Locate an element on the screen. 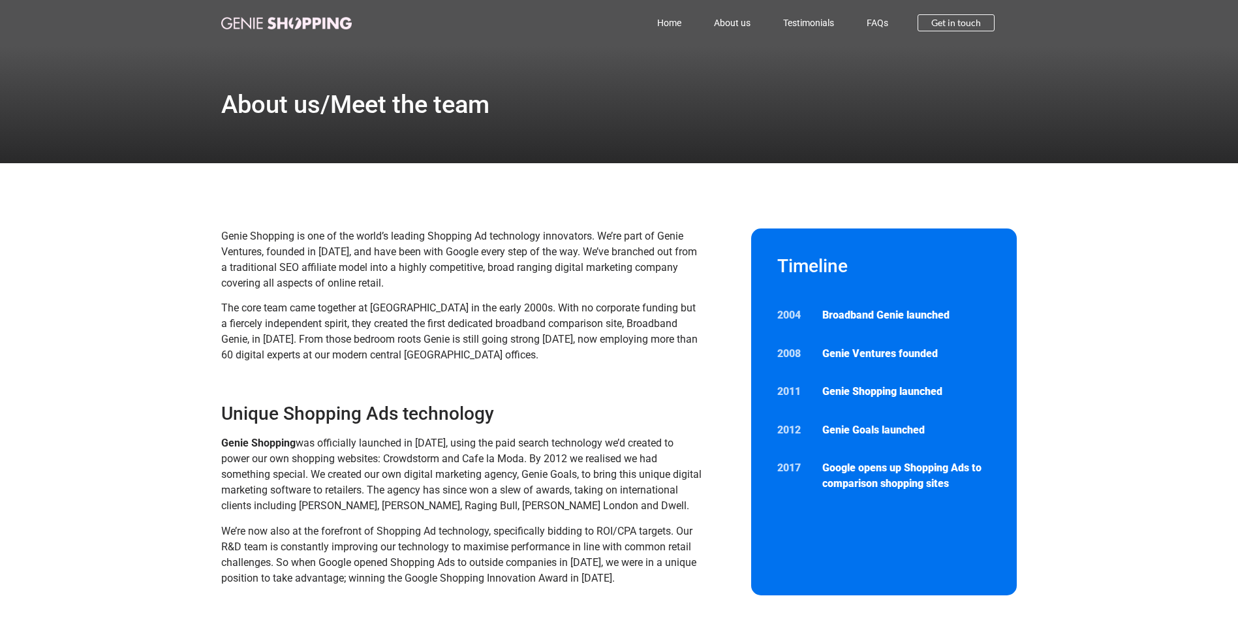  p: Genie Goals launched is located at coordinates (906, 430).